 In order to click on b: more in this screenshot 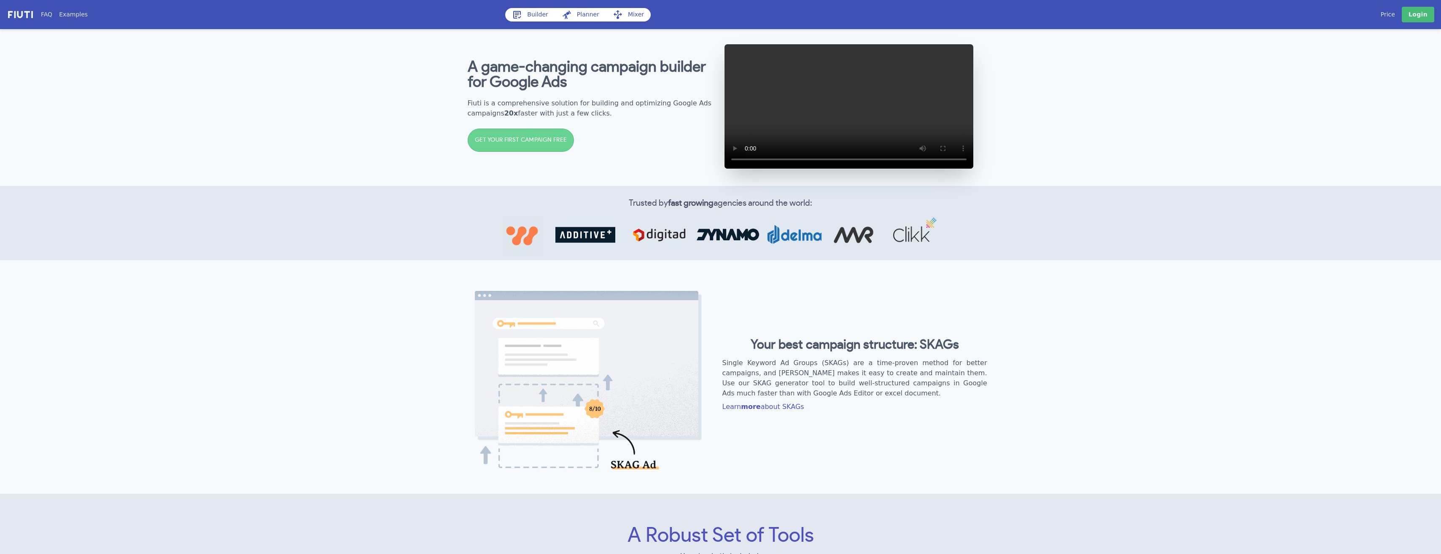, I will do `click(751, 407)`.